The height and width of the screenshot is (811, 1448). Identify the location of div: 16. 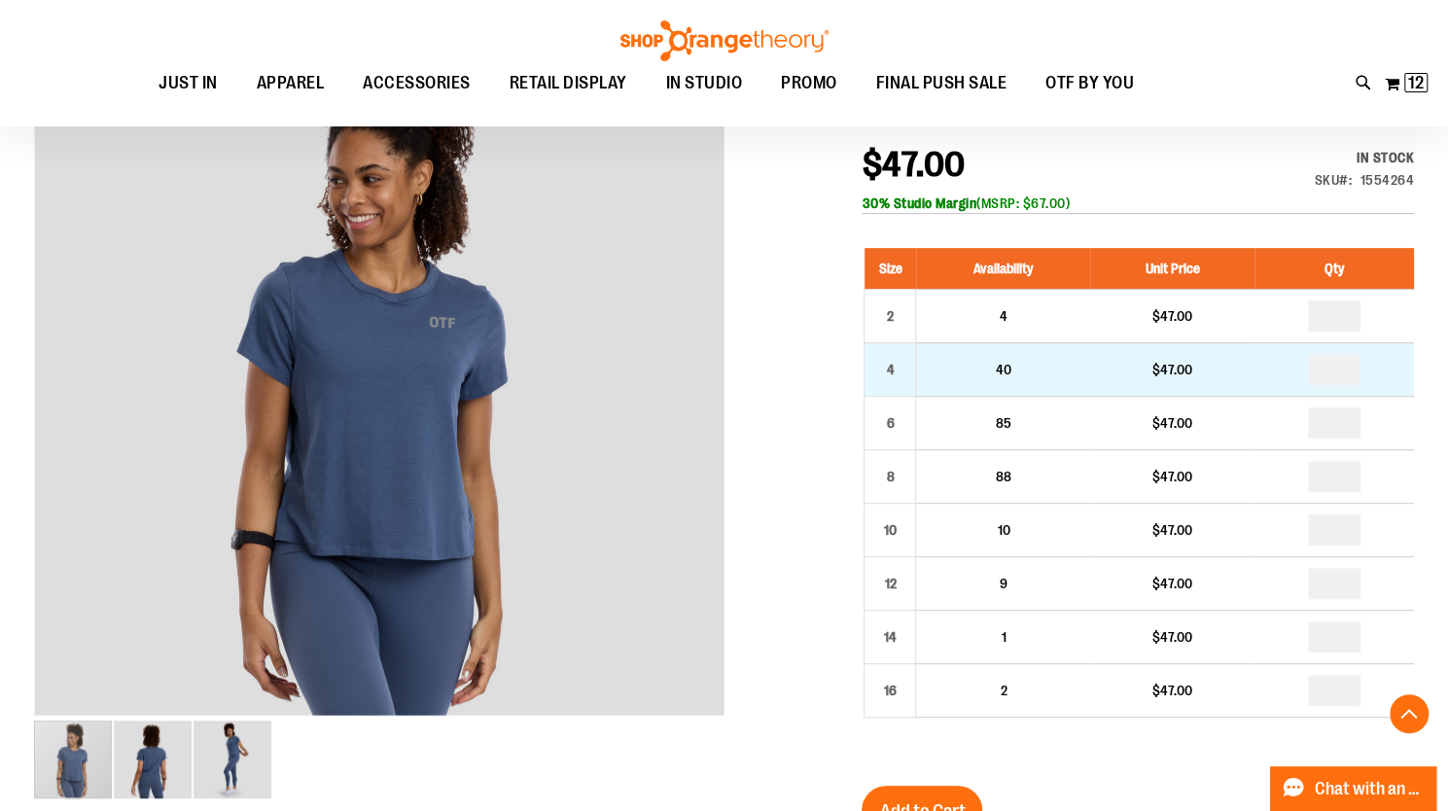
(890, 690).